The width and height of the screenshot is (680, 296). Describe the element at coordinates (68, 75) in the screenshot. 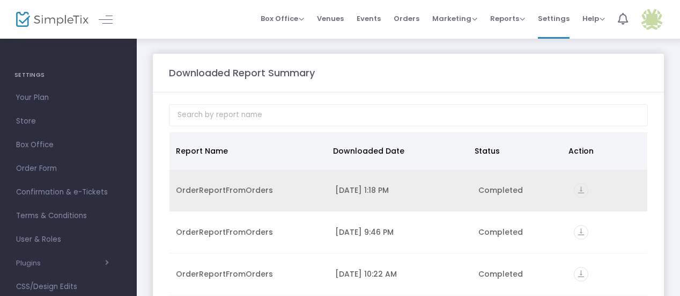

I see `h4: SETTINGS` at that location.